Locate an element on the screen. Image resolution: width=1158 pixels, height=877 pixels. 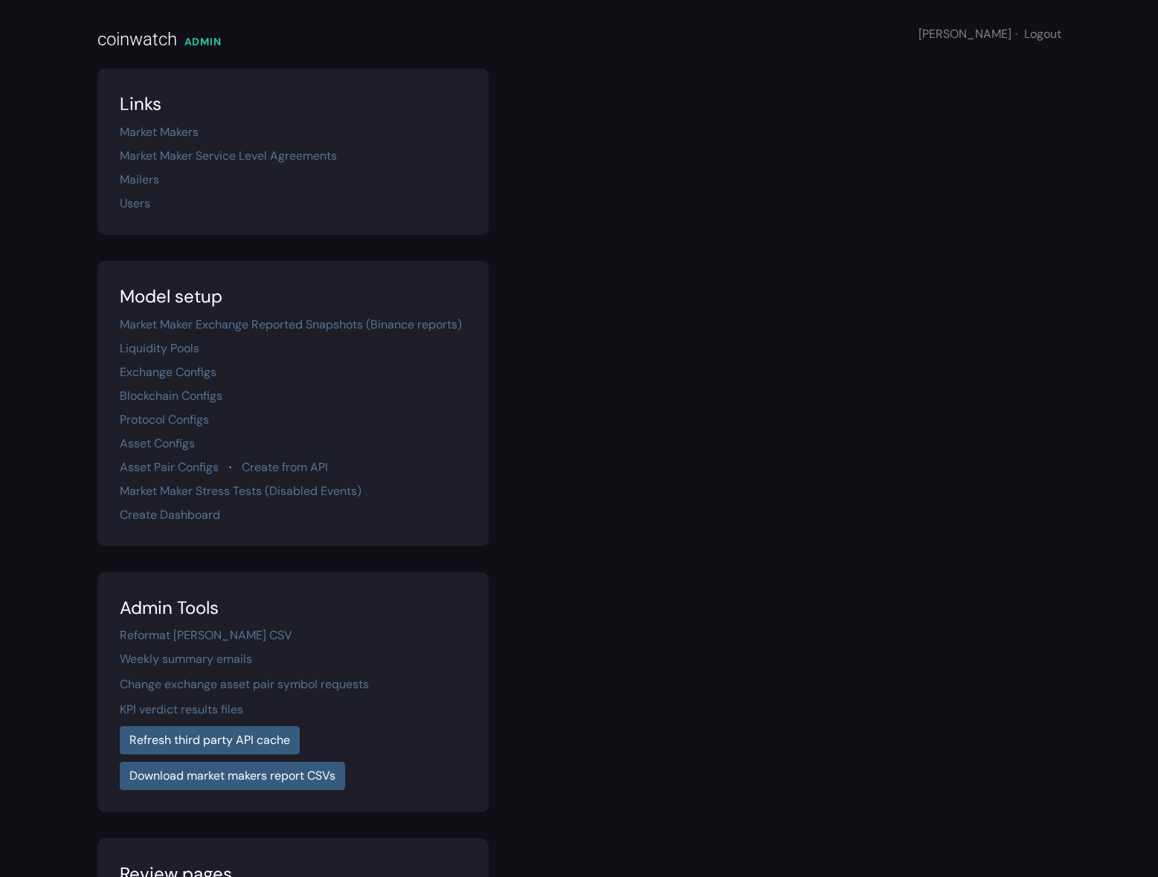
a: Download market makers report CSVs is located at coordinates (232, 776).